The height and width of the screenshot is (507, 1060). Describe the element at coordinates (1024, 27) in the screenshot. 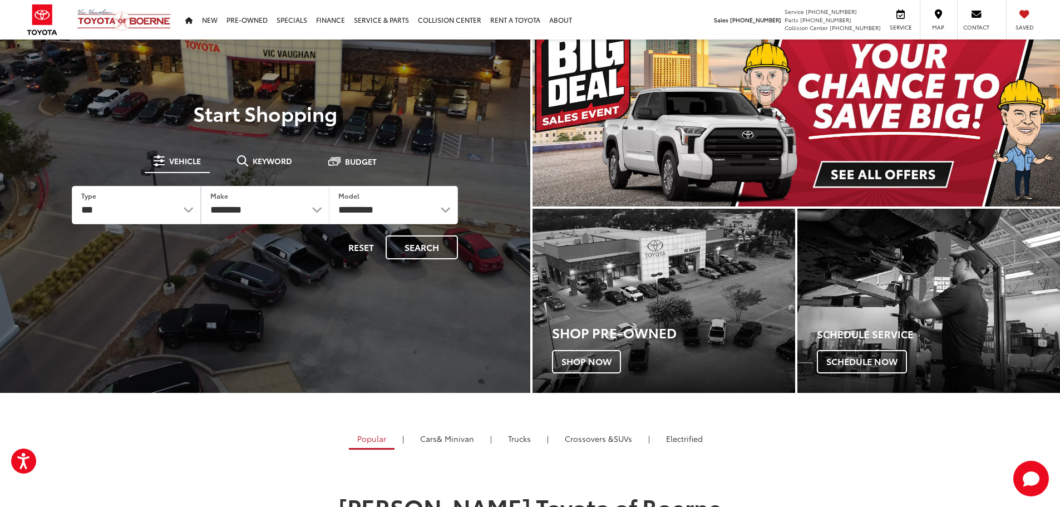

I see `span: Saved` at that location.